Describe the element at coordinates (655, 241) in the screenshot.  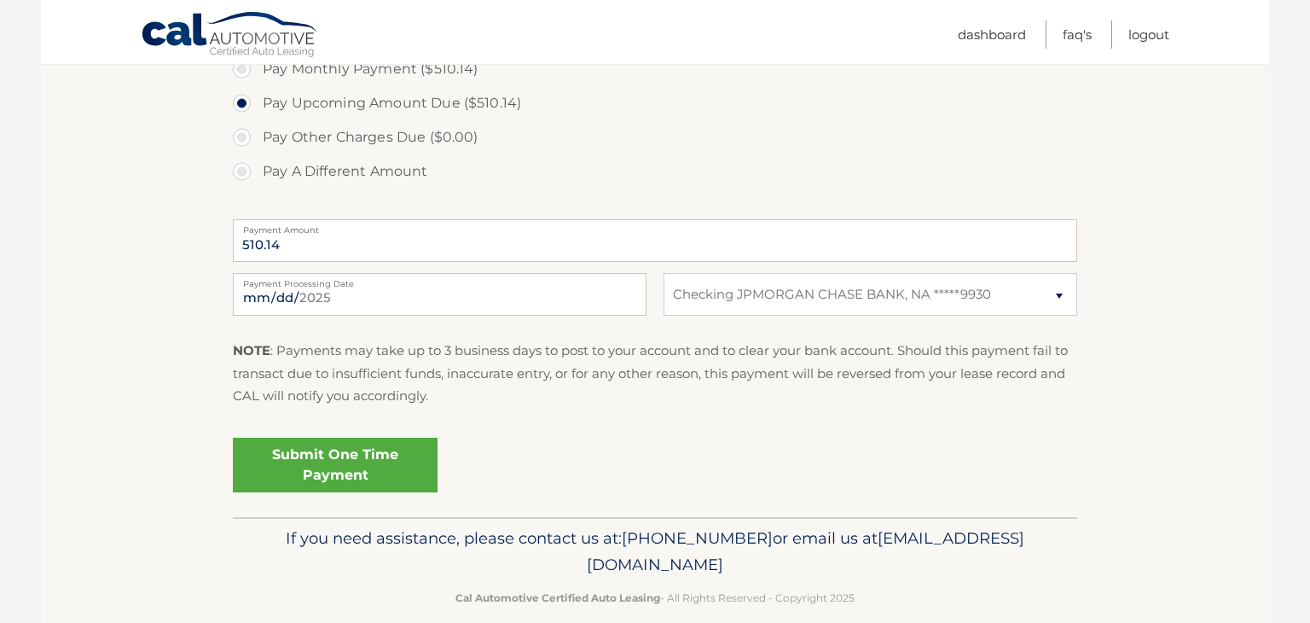
I see `input: Payment Amount` at that location.